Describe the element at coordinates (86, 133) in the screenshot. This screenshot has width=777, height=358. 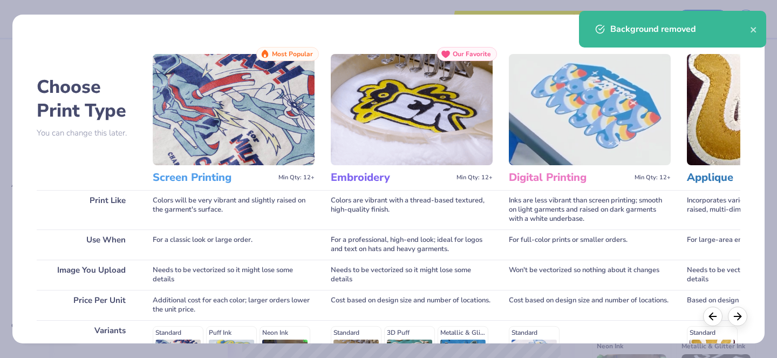
I see `p: You can change this later.` at that location.